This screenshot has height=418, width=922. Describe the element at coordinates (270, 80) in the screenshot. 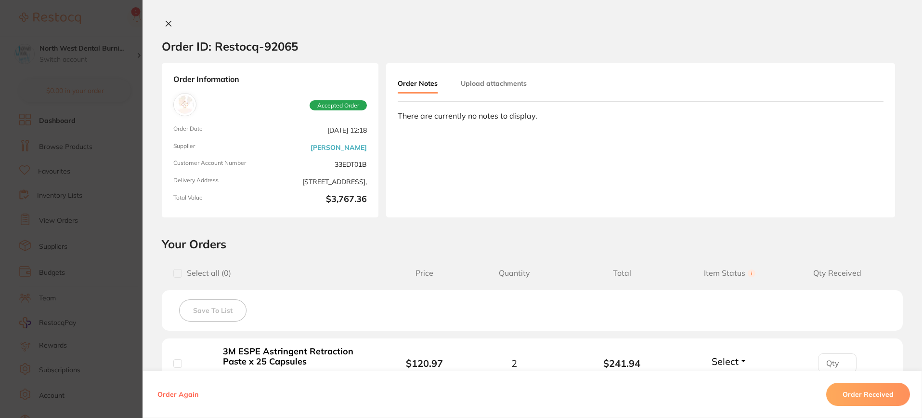

I see `strong: Order Information` at that location.